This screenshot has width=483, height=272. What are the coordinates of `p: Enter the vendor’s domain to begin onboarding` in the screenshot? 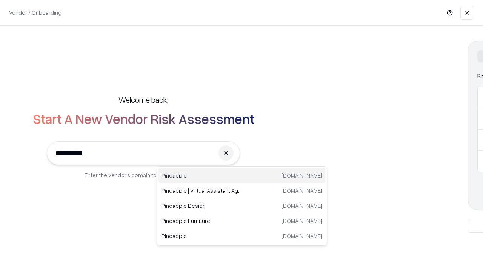 It's located at (143, 175).